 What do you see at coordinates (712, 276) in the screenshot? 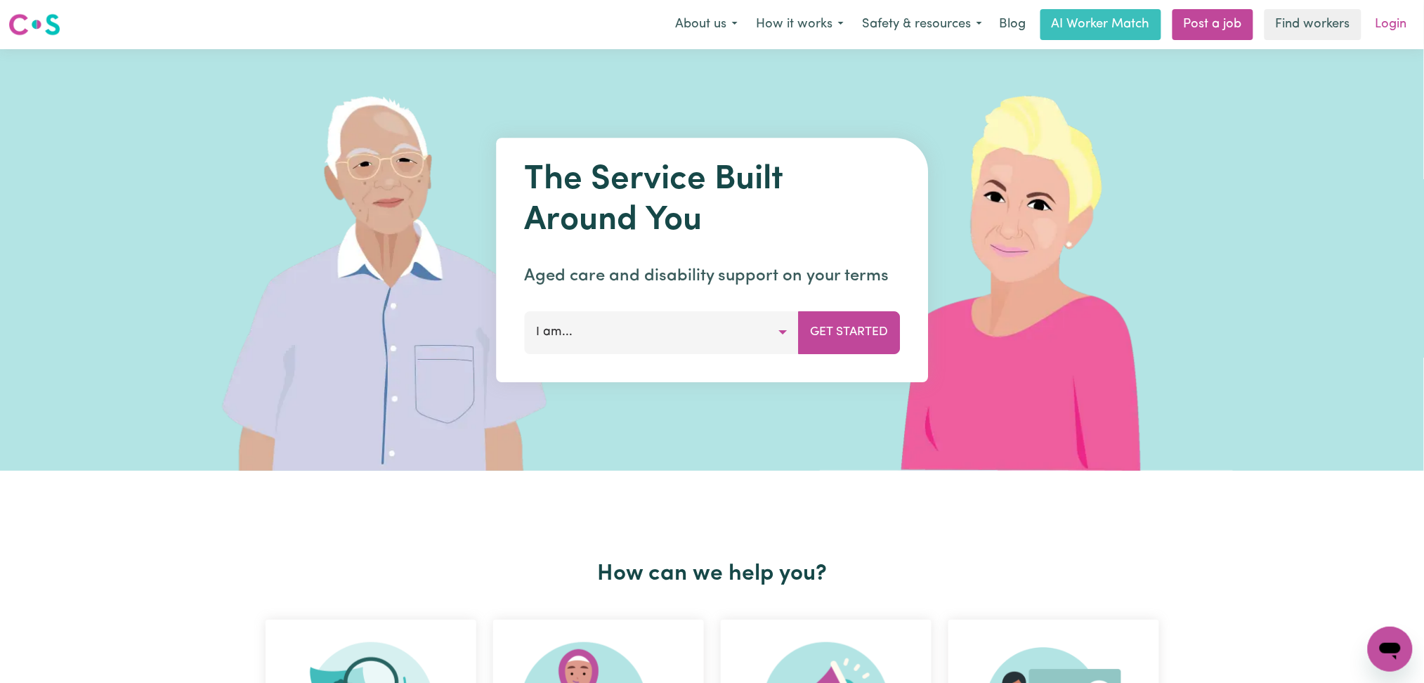
I see `p: Aged care and disability support on your terms` at bounding box center [712, 276].